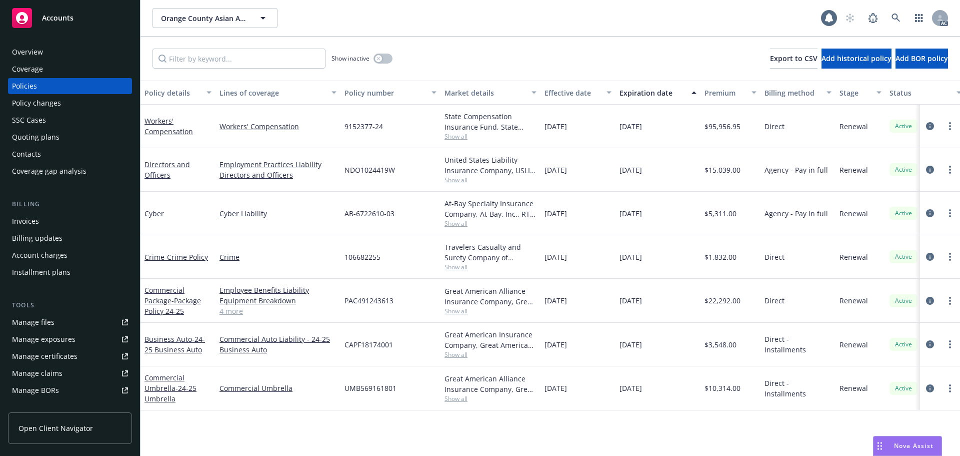 The height and width of the screenshot is (456, 960). I want to click on div: State Compensation Insurance Fund, State Compensation Insurance Fund (SCIF), so click(491, 122).